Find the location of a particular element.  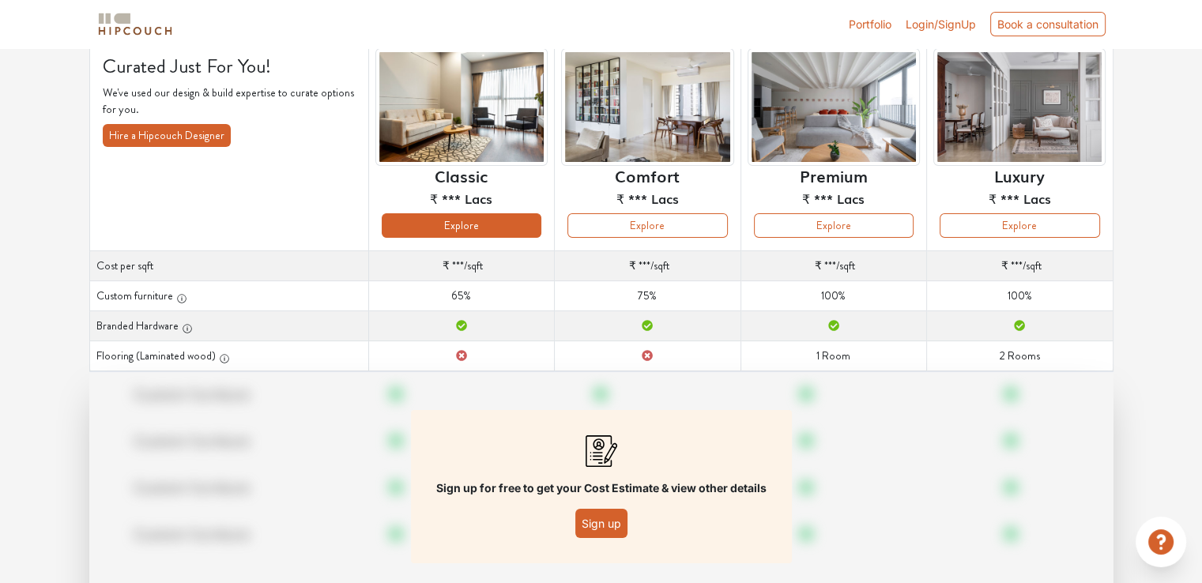

button: Hire a Hipcouch Designer is located at coordinates (167, 135).